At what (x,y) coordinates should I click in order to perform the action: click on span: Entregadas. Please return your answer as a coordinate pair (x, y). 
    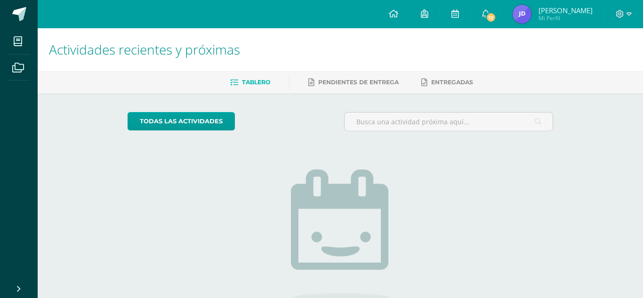
    Looking at the image, I should click on (452, 82).